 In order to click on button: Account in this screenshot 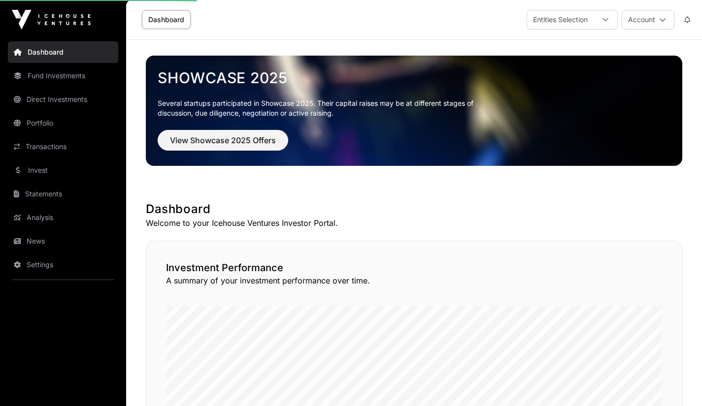, I will do `click(647, 20)`.